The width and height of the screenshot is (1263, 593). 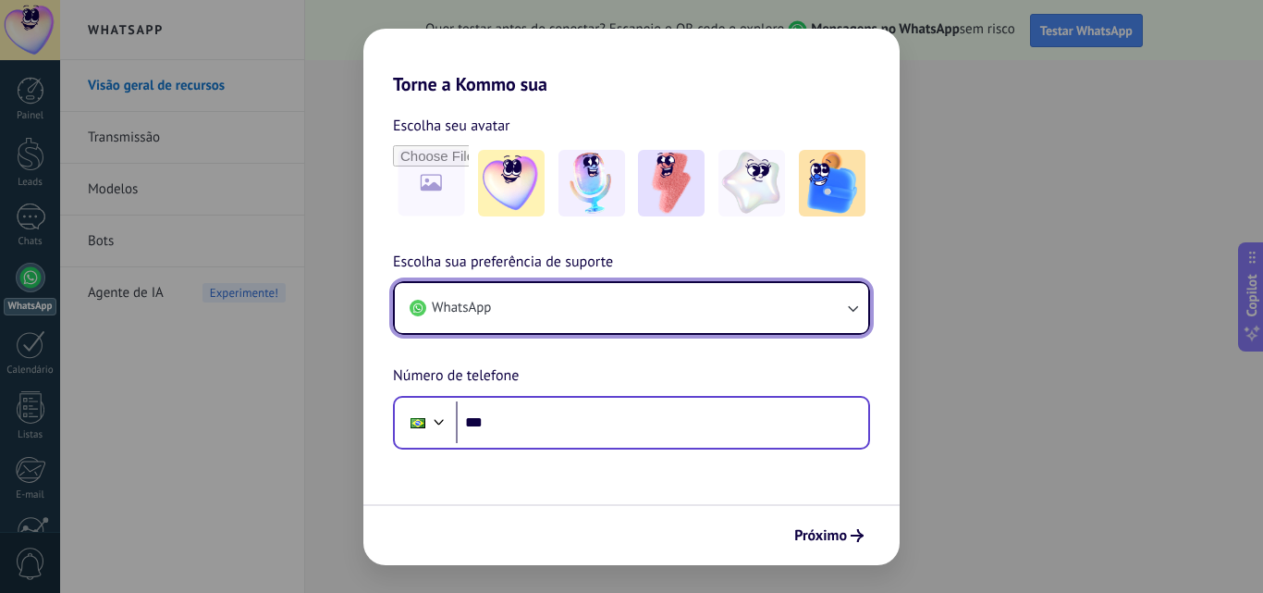 I want to click on img: -3.jpeg, so click(x=671, y=183).